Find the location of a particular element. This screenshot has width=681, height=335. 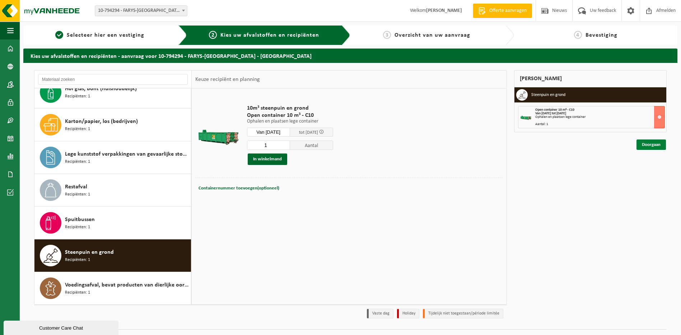

div: Aantal: 1 is located at coordinates (600, 124).